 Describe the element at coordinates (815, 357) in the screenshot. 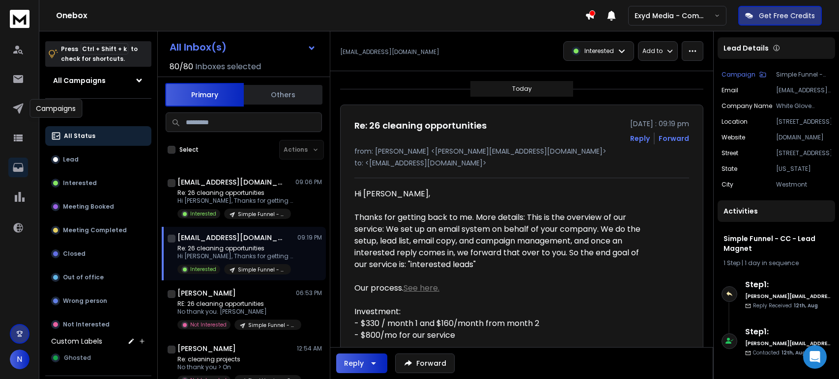

I see `div: Open Intercom Messenger` at that location.